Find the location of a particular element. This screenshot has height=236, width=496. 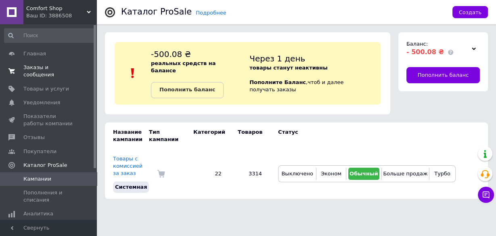

td: 3314 is located at coordinates (250, 173).